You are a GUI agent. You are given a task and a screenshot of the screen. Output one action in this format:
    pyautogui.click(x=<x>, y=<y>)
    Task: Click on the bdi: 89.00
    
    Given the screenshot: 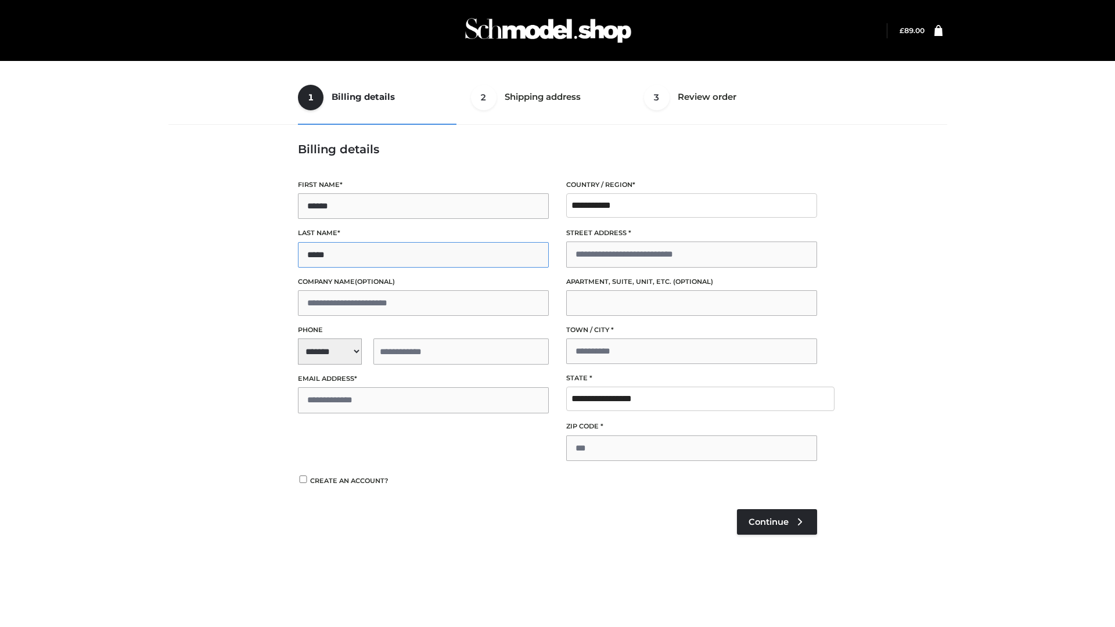 What is the action you would take?
    pyautogui.click(x=911, y=30)
    